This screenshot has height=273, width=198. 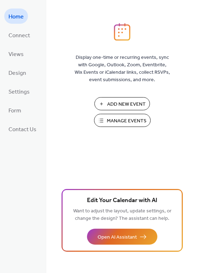 I want to click on span: Home, so click(x=16, y=17).